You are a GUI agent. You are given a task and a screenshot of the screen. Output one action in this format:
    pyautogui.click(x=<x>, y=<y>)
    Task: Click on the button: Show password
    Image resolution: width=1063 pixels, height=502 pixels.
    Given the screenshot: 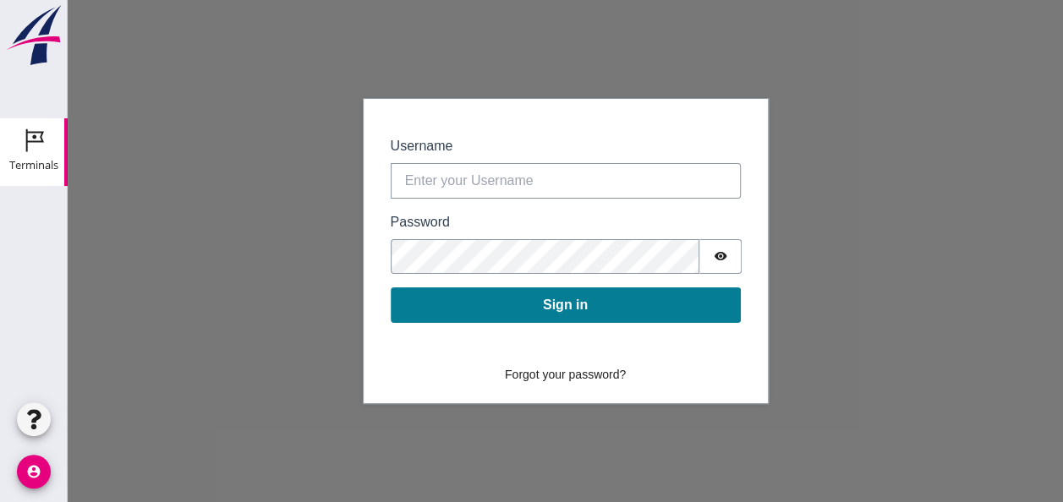 What is the action you would take?
    pyautogui.click(x=653, y=256)
    